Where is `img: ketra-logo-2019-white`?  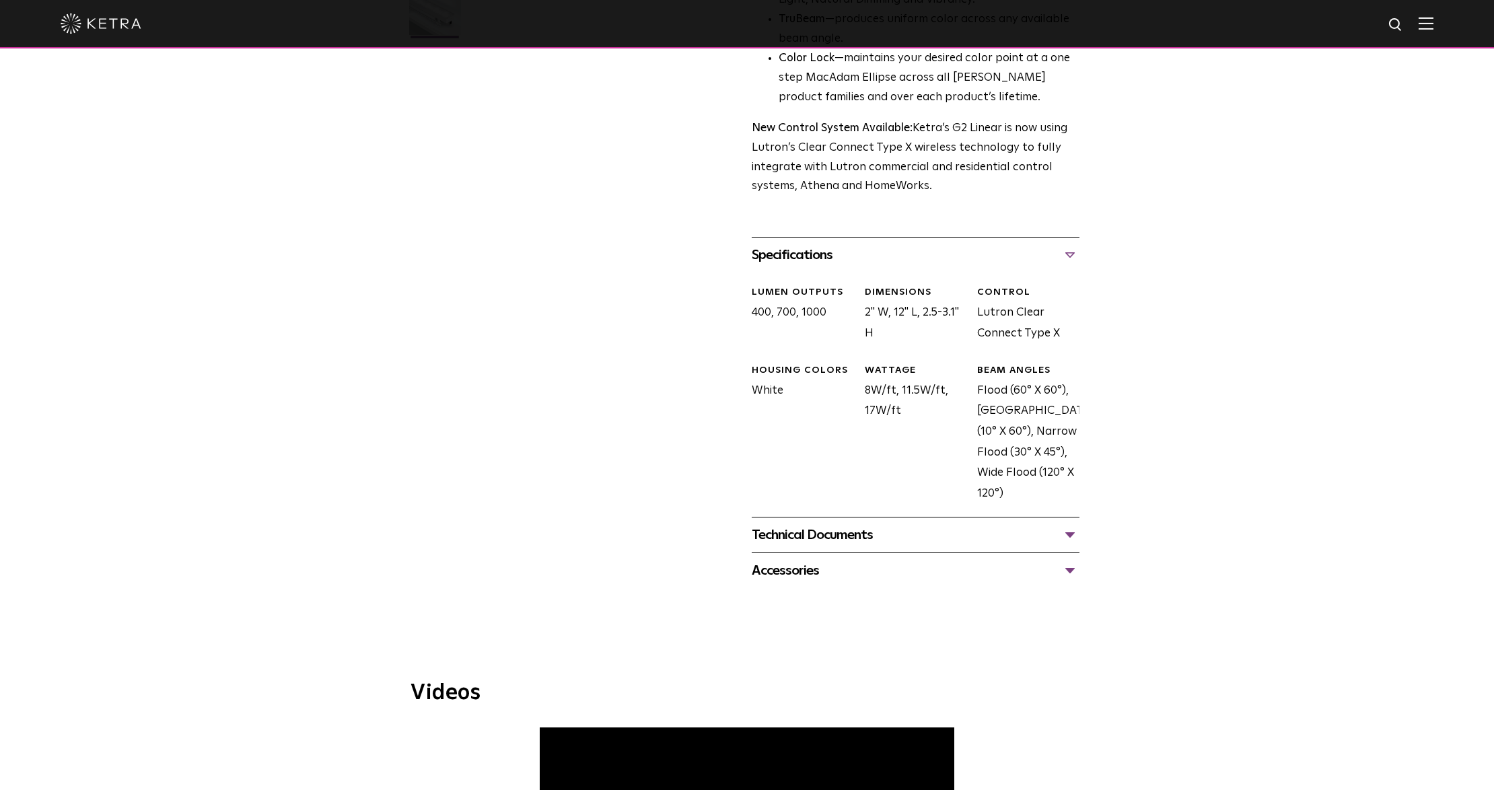
img: ketra-logo-2019-white is located at coordinates (101, 24).